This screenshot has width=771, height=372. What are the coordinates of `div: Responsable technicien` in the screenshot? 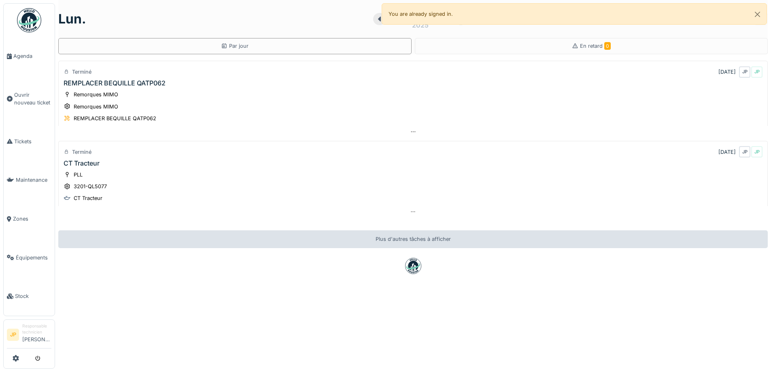 It's located at (37, 329).